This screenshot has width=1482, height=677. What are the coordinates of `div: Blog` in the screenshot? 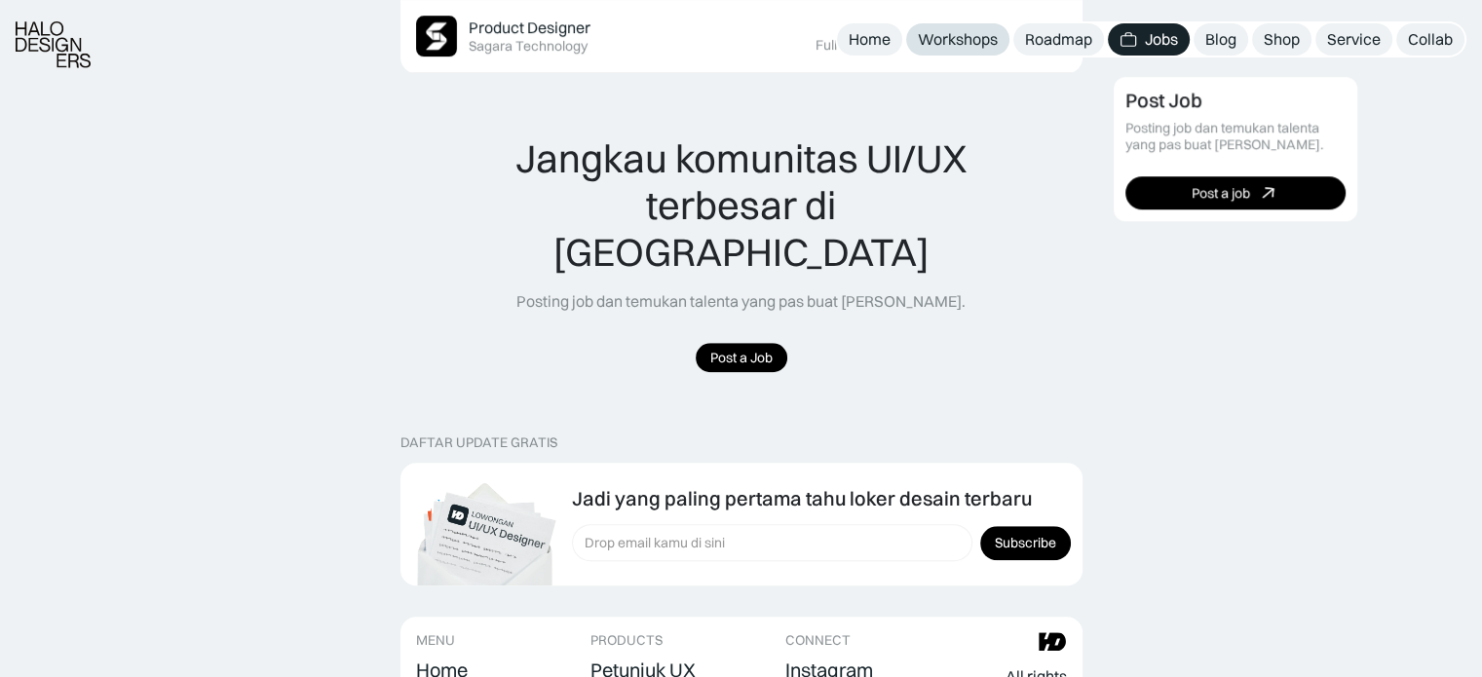 It's located at (1221, 39).